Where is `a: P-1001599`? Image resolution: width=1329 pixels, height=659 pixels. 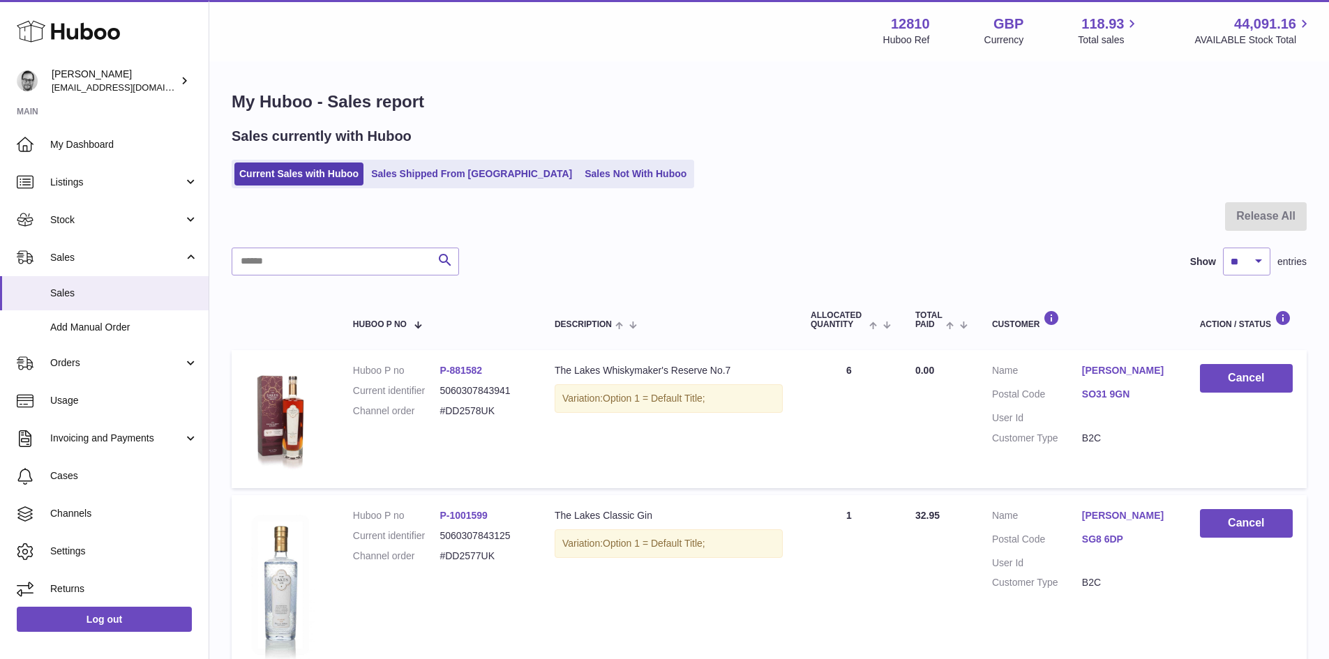
a: P-1001599 is located at coordinates (463, 516).